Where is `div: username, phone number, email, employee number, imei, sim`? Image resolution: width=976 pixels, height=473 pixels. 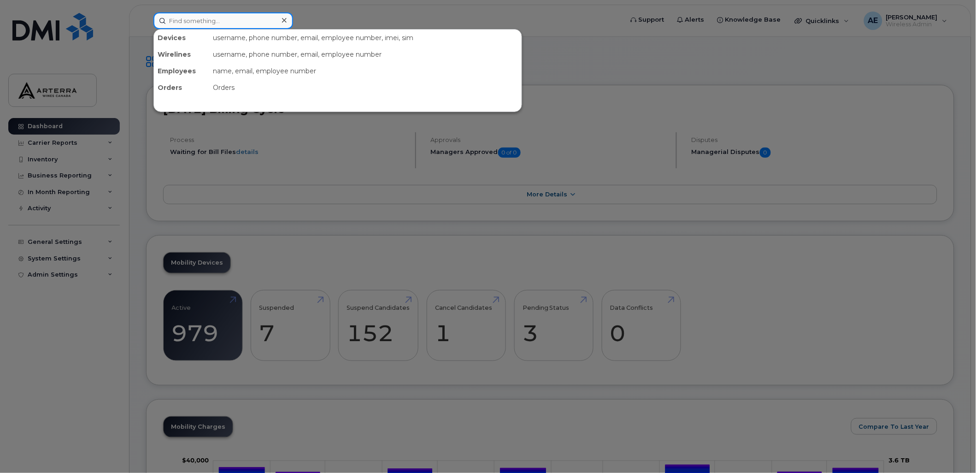 div: username, phone number, email, employee number, imei, sim is located at coordinates (365, 38).